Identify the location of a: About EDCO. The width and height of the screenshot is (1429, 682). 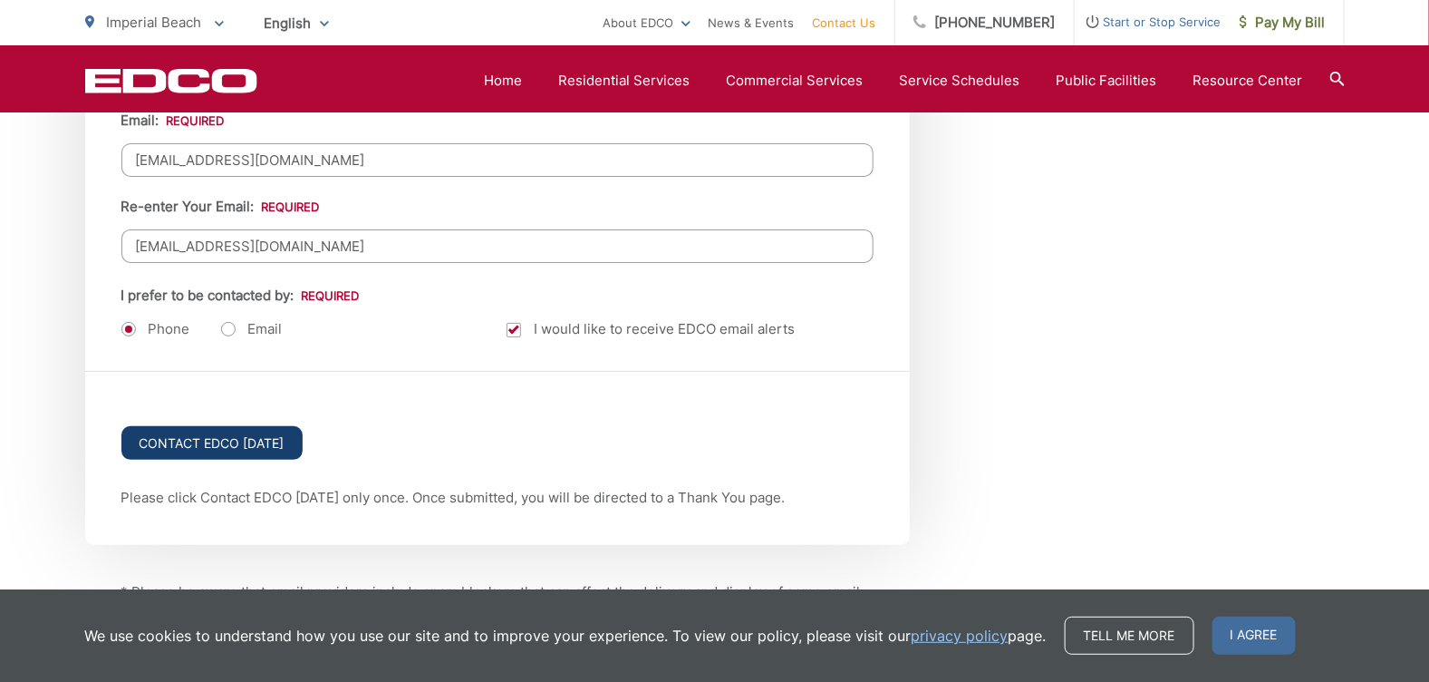
(647, 23).